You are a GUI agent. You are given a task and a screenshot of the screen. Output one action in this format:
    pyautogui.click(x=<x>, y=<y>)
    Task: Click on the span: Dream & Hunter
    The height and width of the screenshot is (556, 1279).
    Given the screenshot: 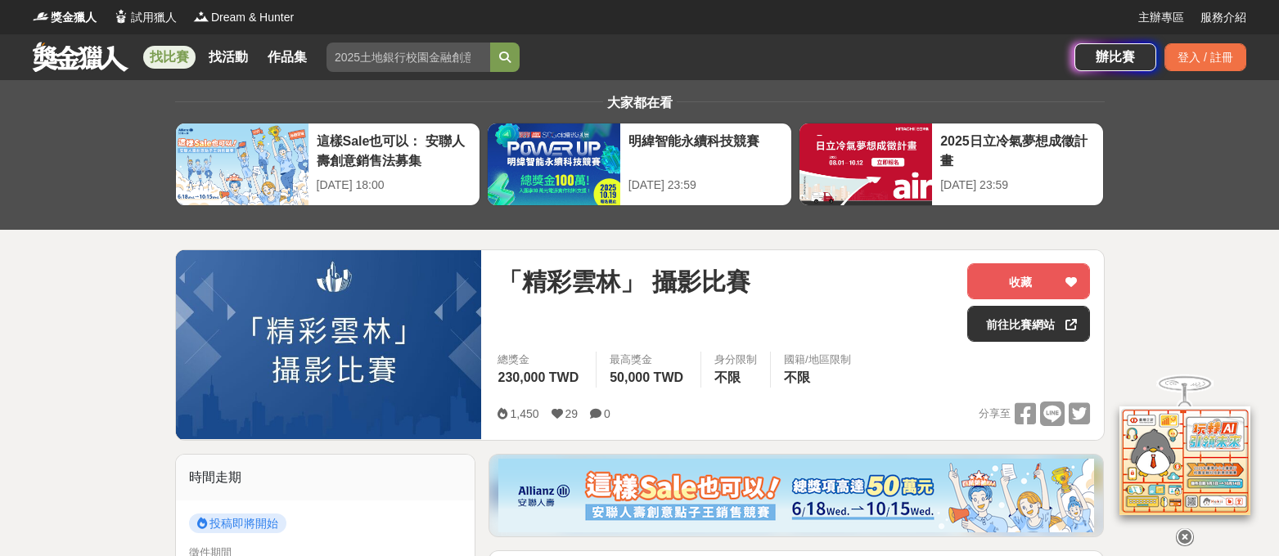 What is the action you would take?
    pyautogui.click(x=252, y=17)
    